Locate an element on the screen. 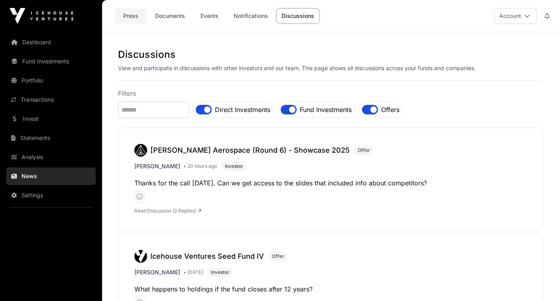  img: IV-Logo.svg is located at coordinates (141, 256).